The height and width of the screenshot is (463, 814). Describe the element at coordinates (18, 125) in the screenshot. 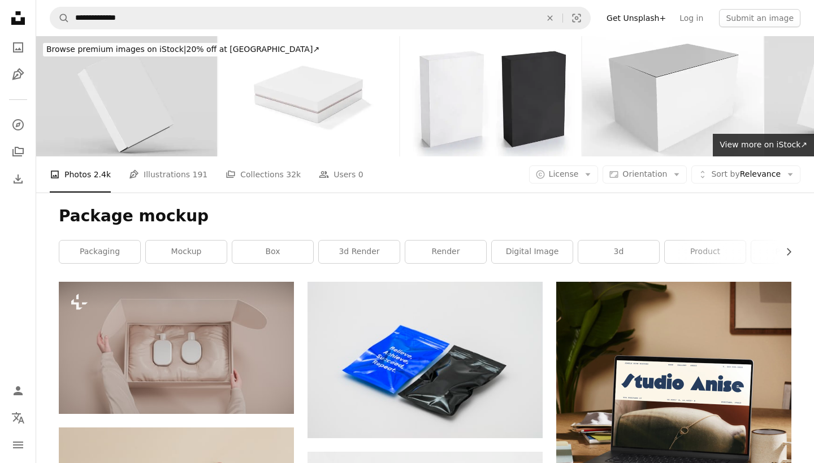

I see `a: Explore` at that location.